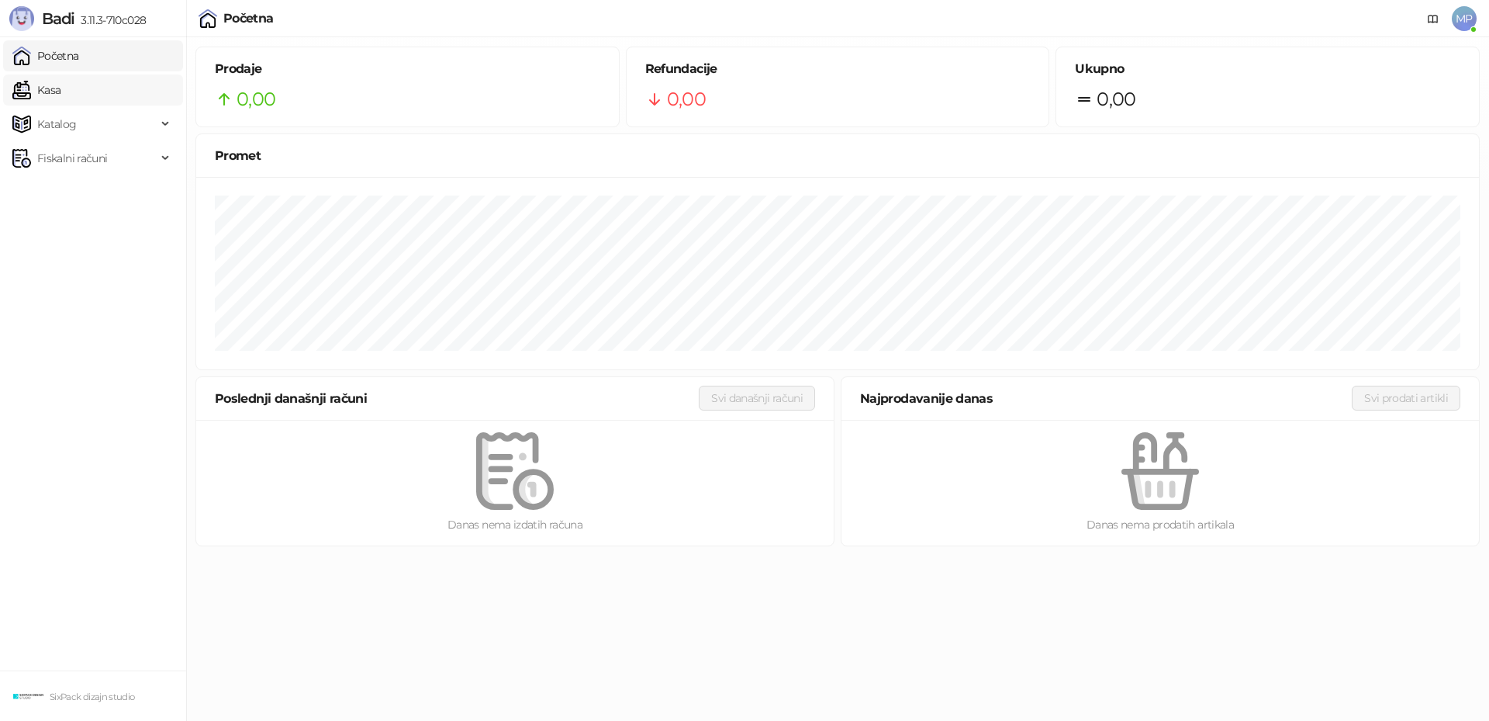  I want to click on h5: Prodaje, so click(407, 69).